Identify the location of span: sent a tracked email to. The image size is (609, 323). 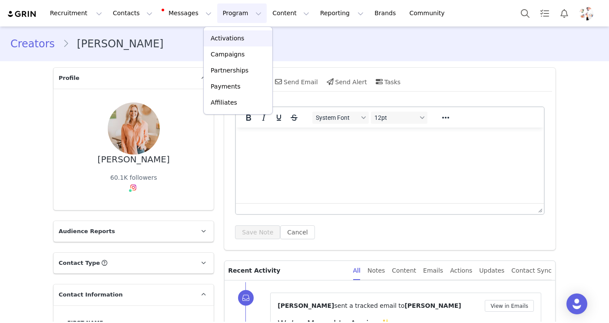
(370, 306).